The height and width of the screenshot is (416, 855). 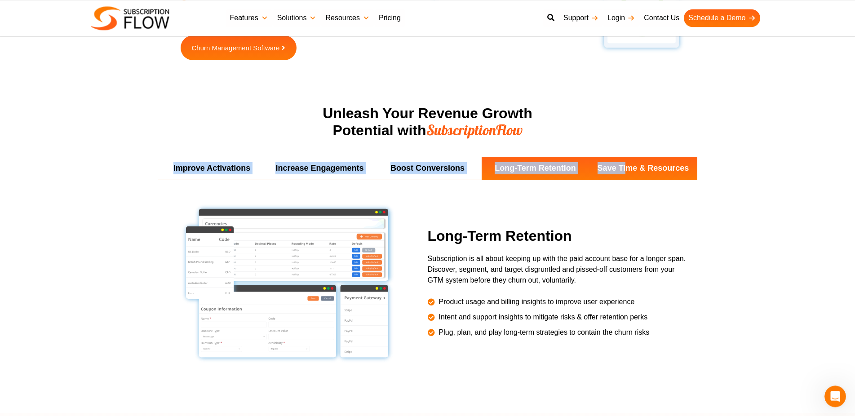 What do you see at coordinates (347, 18) in the screenshot?
I see `a: Resources` at bounding box center [347, 18].